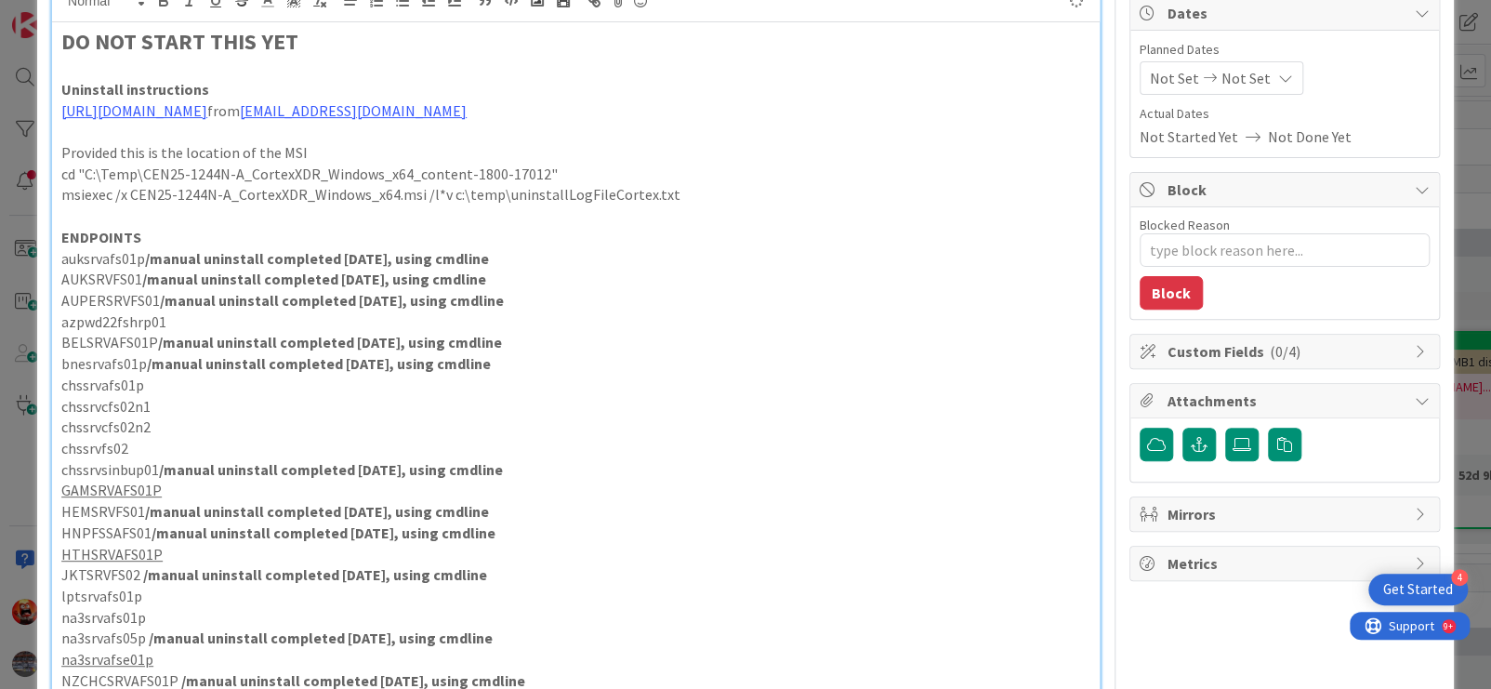 The width and height of the screenshot is (1491, 689). Describe the element at coordinates (1172, 293) in the screenshot. I see `button: Block` at that location.